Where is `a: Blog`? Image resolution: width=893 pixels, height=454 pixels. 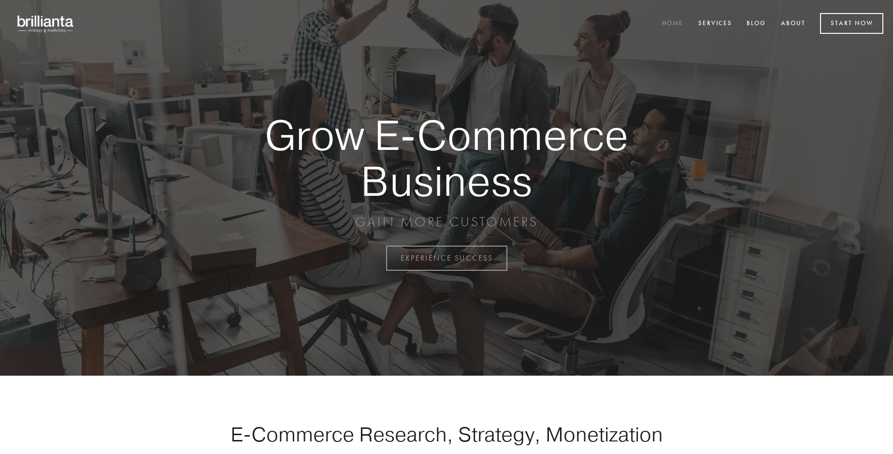 a: Blog is located at coordinates (756, 24).